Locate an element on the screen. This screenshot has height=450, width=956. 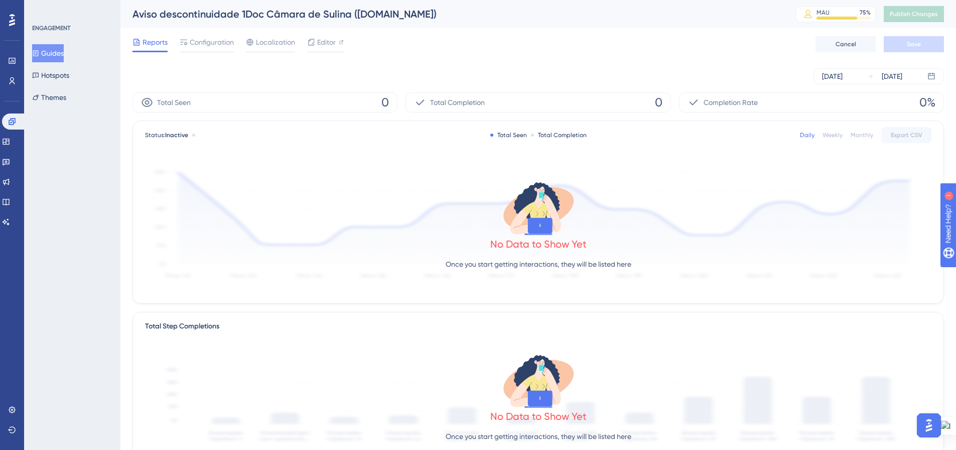
span: Export CSV is located at coordinates (906, 135).